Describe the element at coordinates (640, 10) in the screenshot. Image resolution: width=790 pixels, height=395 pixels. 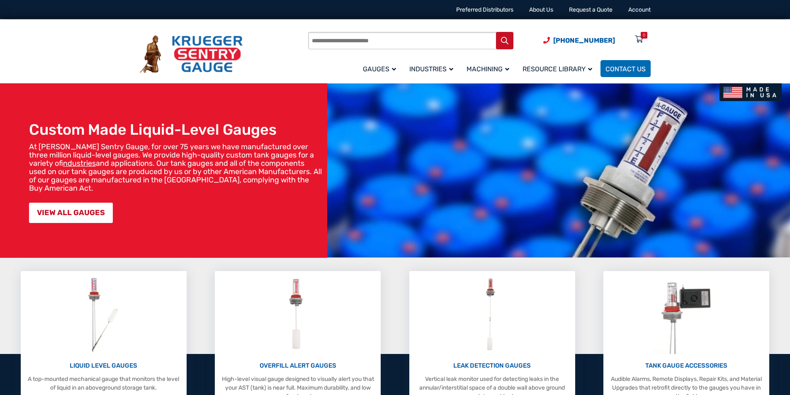
I see `a: Account` at that location.